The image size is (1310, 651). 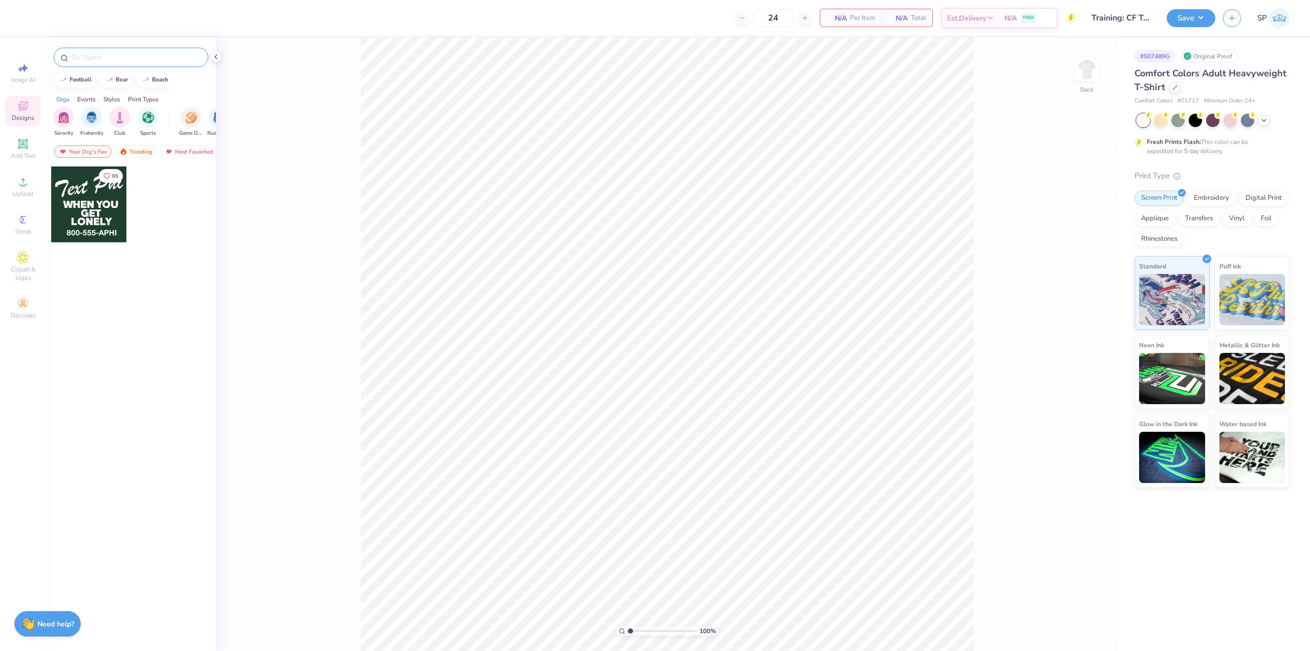 What do you see at coordinates (1212, 176) in the screenshot?
I see `div: Print Type` at bounding box center [1212, 176].